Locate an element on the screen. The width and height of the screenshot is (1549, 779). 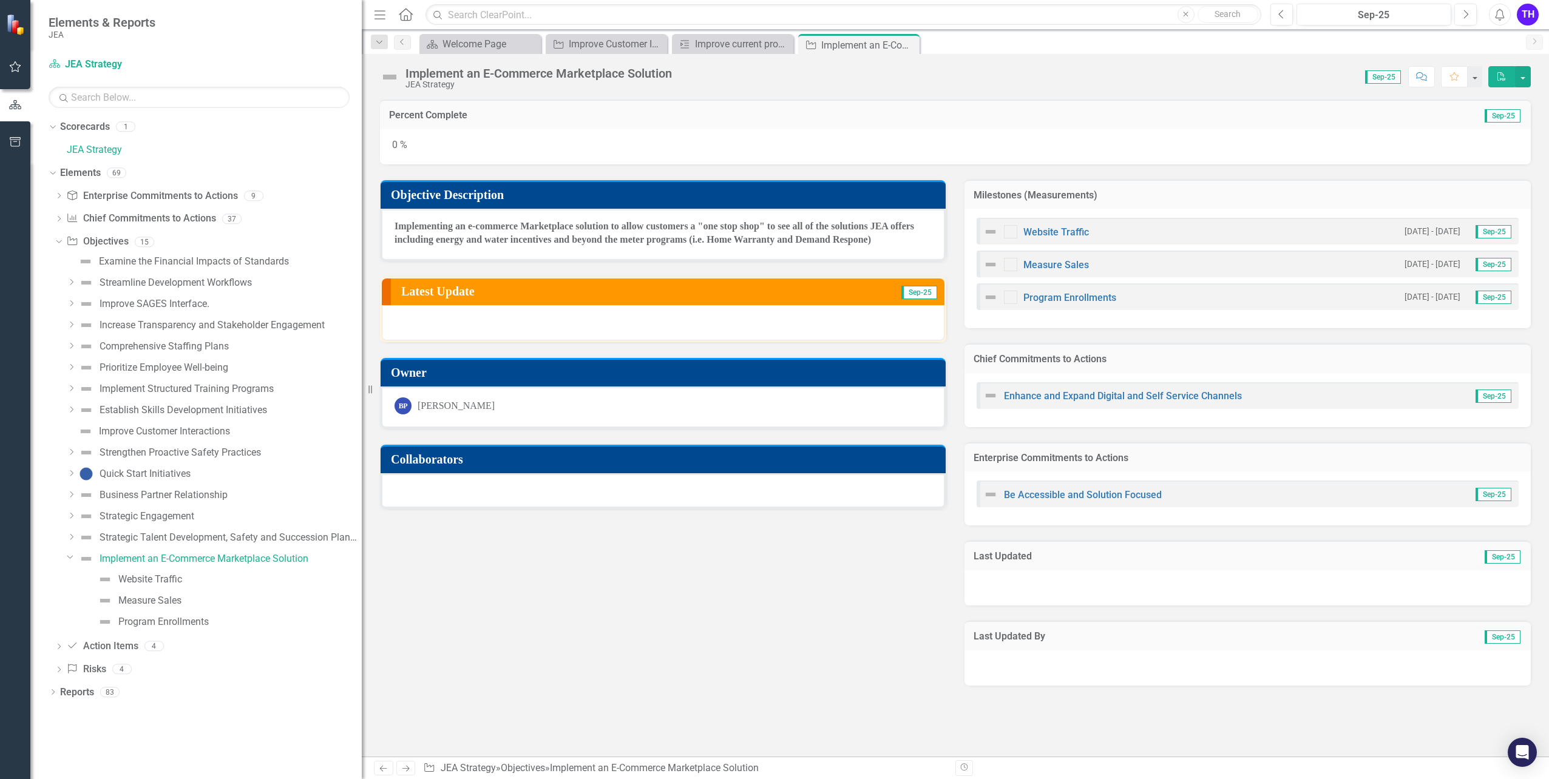
div: Open Intercom Messenger is located at coordinates (1523, 753).